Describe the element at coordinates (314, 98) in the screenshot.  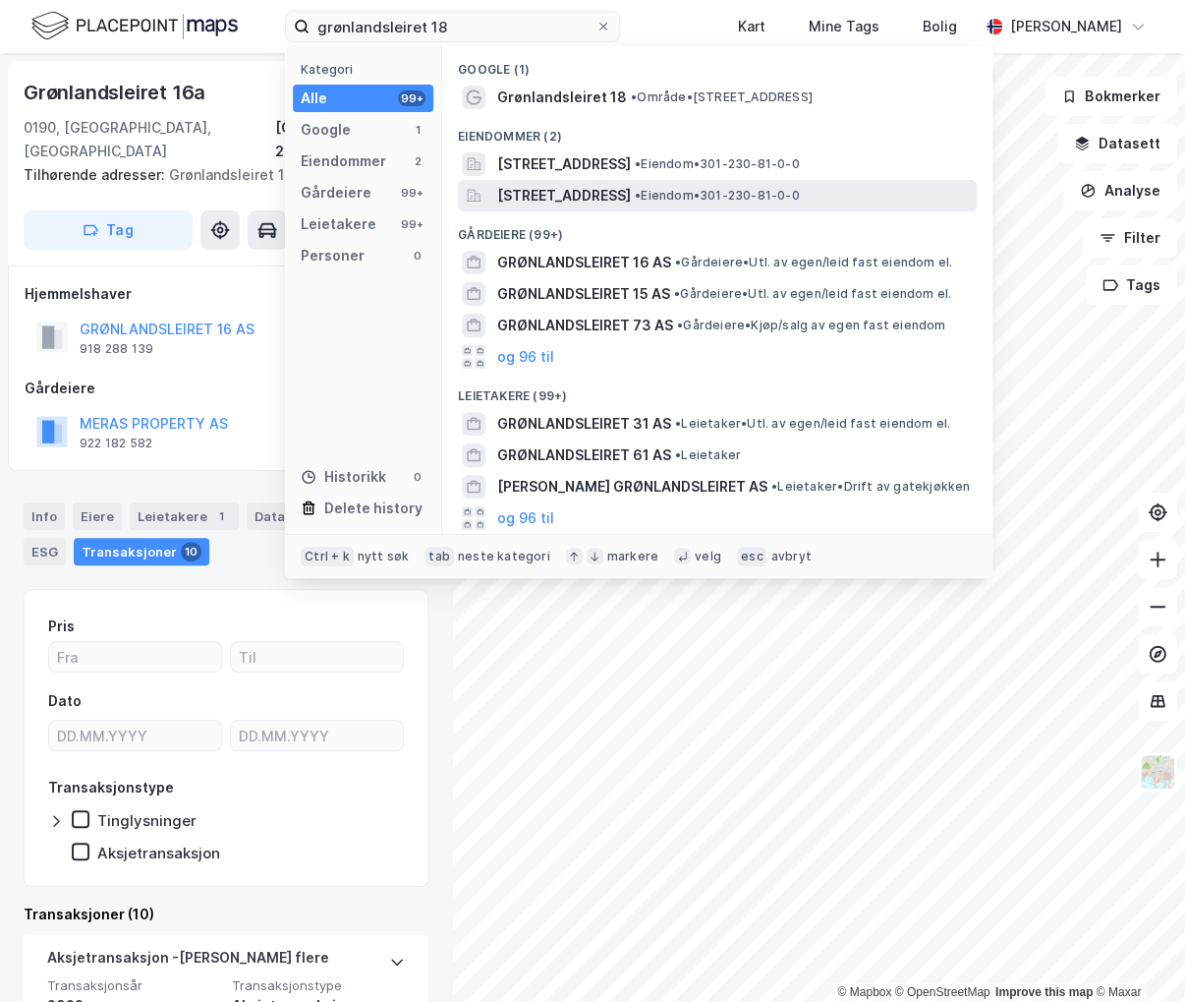
I see `div: Alle` at that location.